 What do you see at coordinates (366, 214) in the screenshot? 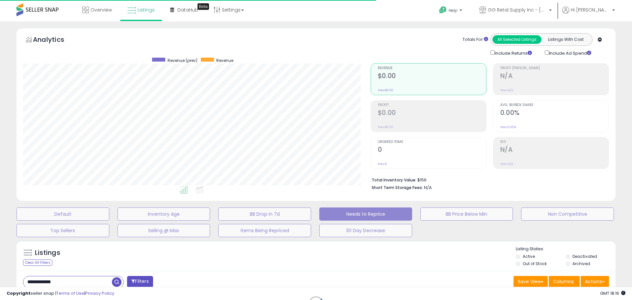
I see `button: Needs to Reprice` at bounding box center [366, 214].